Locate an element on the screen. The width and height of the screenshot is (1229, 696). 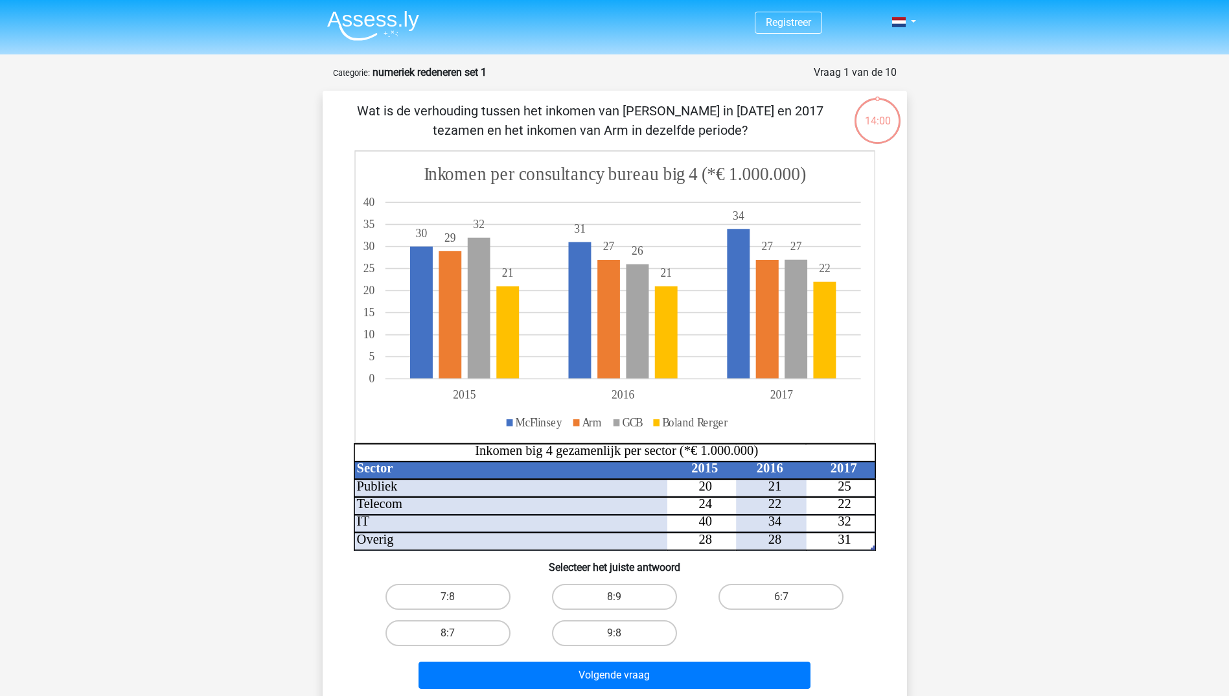
tspan: 2121 is located at coordinates (586, 273).